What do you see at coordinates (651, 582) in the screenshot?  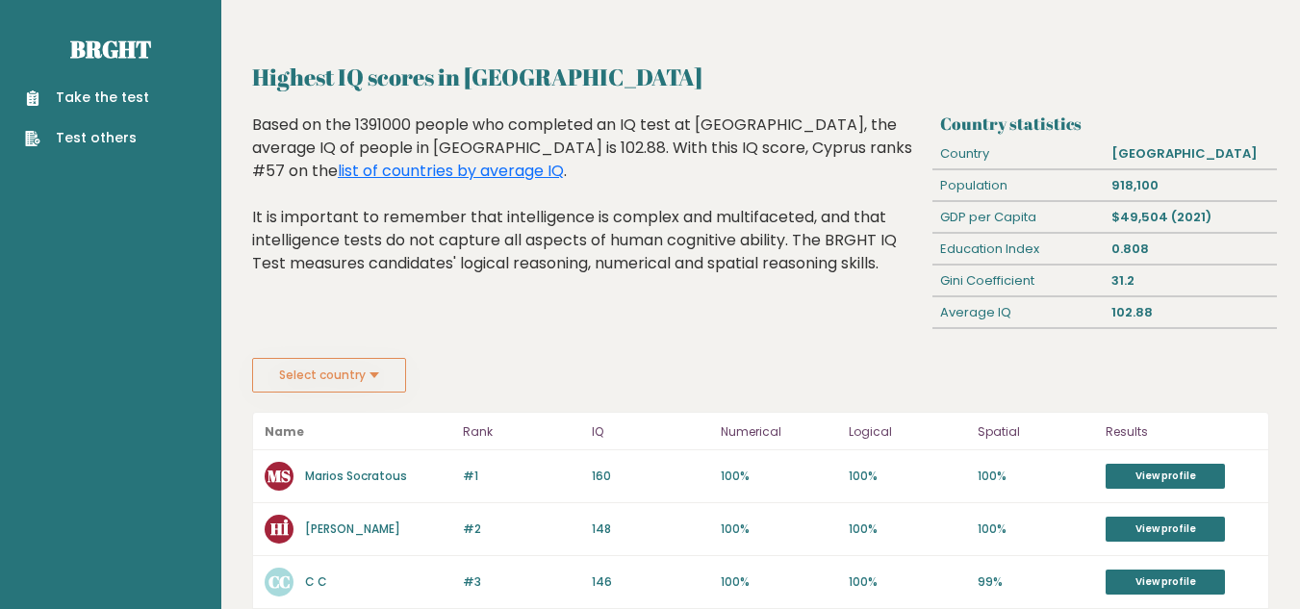 I see `p: 146` at bounding box center [651, 582].